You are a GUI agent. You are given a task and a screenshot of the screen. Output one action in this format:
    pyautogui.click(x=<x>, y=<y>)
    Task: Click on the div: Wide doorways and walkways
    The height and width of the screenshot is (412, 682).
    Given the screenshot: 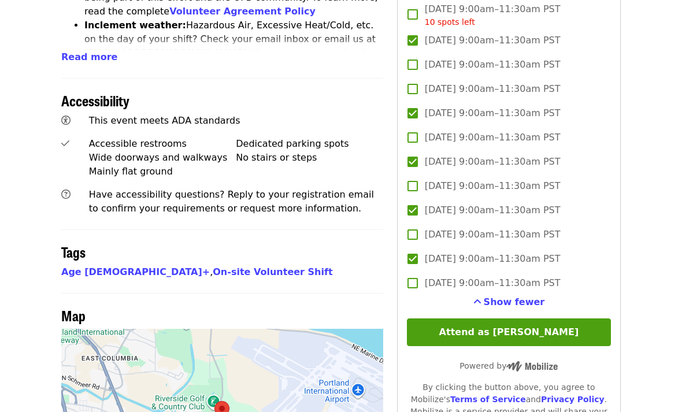 What is the action you would take?
    pyautogui.click(x=163, y=158)
    